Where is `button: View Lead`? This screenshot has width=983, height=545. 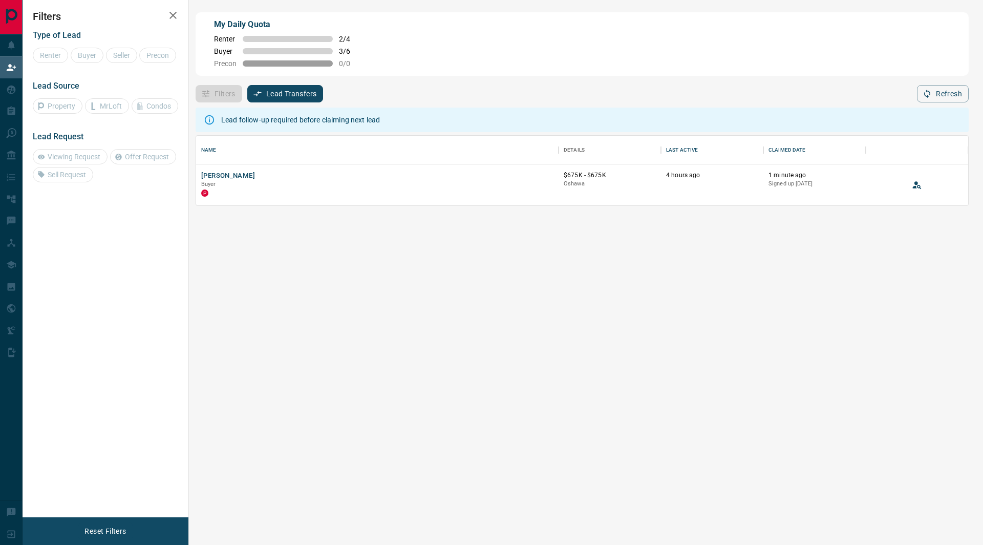
button: View Lead is located at coordinates (917, 185).